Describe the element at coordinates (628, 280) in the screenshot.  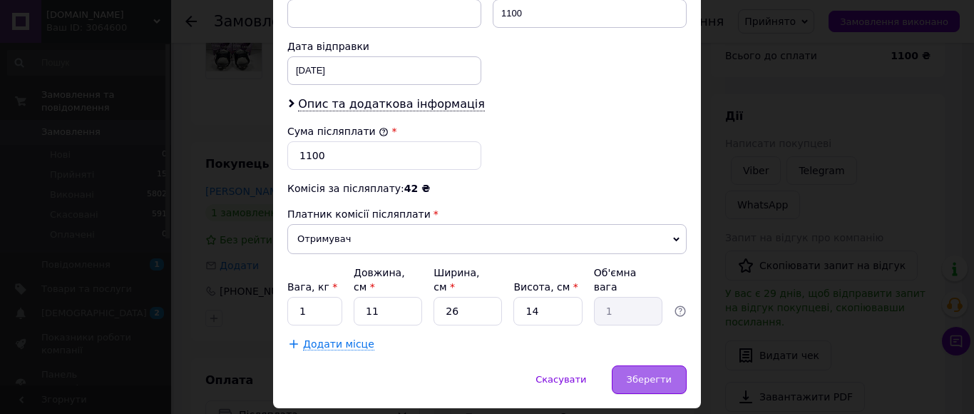
I see `div: Об'ємна вага` at that location.